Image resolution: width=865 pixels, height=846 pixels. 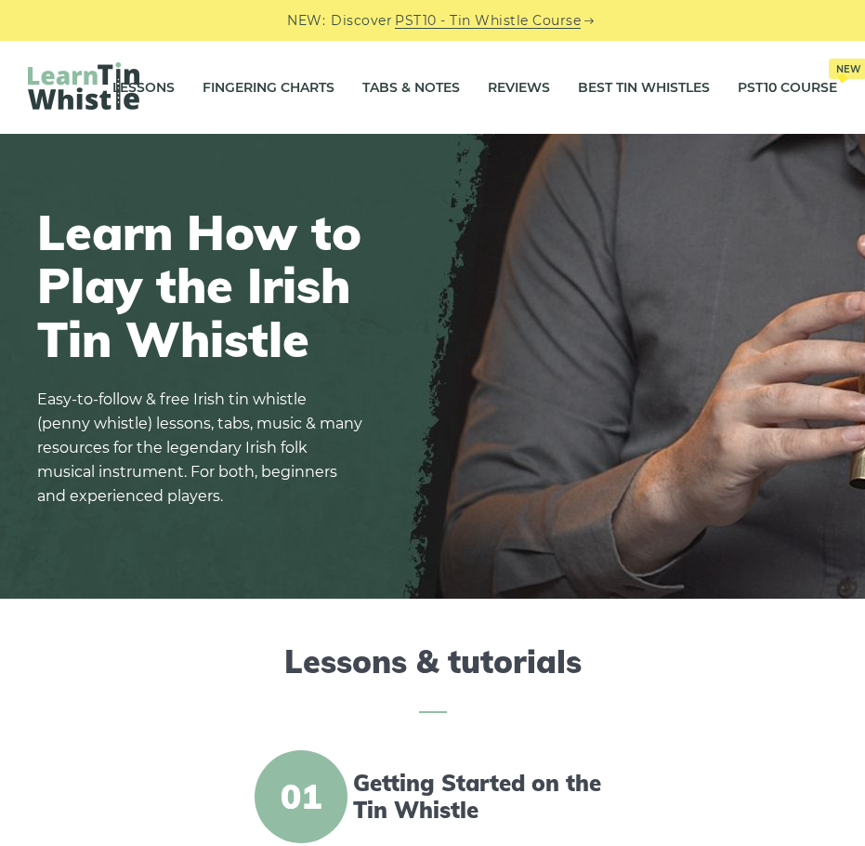 I want to click on a: Fingering Charts, so click(x=269, y=87).